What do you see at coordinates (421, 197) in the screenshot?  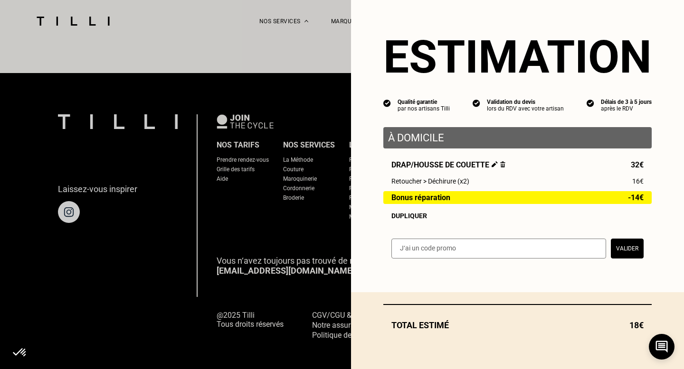 I see `span: Bonus réparation` at bounding box center [421, 197].